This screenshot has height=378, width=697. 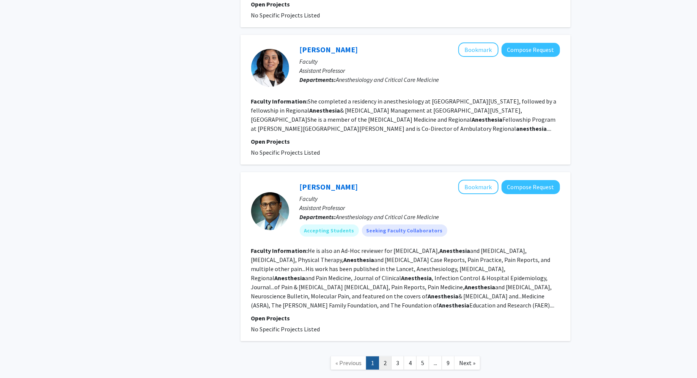 I want to click on a: 4, so click(x=410, y=363).